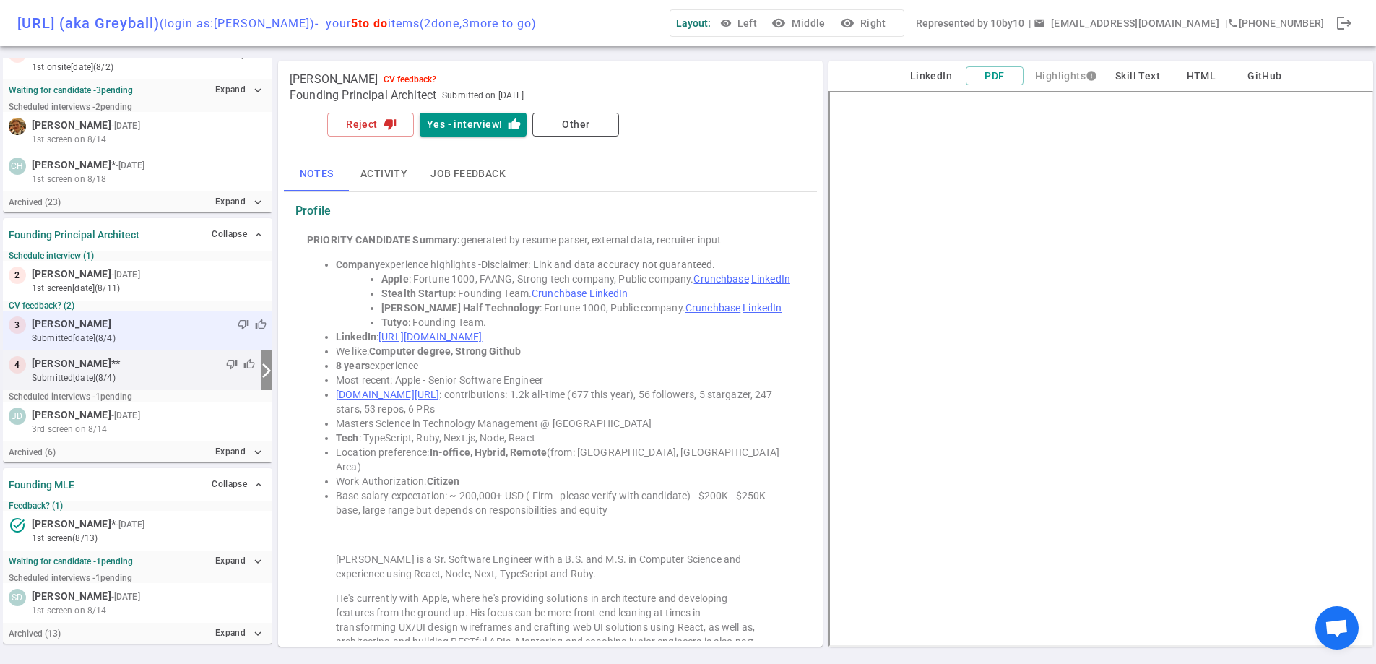 The width and height of the screenshot is (1376, 664). I want to click on button: Notes, so click(316, 174).